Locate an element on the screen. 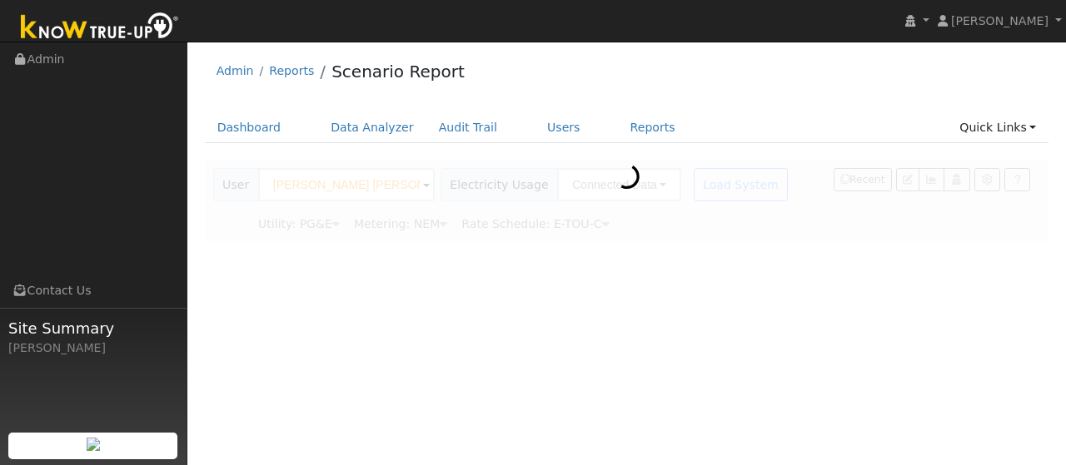 The width and height of the screenshot is (1066, 465). a: Data Analyzer is located at coordinates (372, 127).